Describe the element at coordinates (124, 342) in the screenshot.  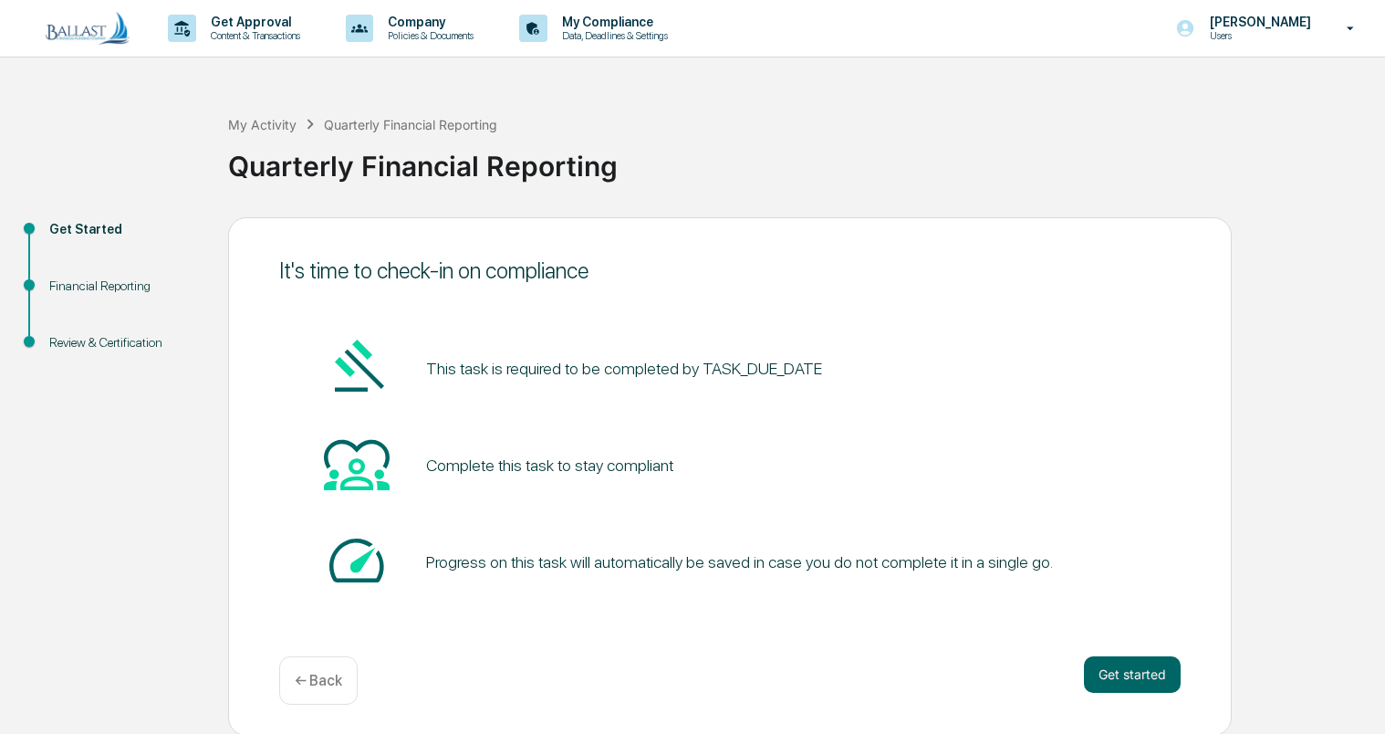
I see `div: Review & Certification` at that location.